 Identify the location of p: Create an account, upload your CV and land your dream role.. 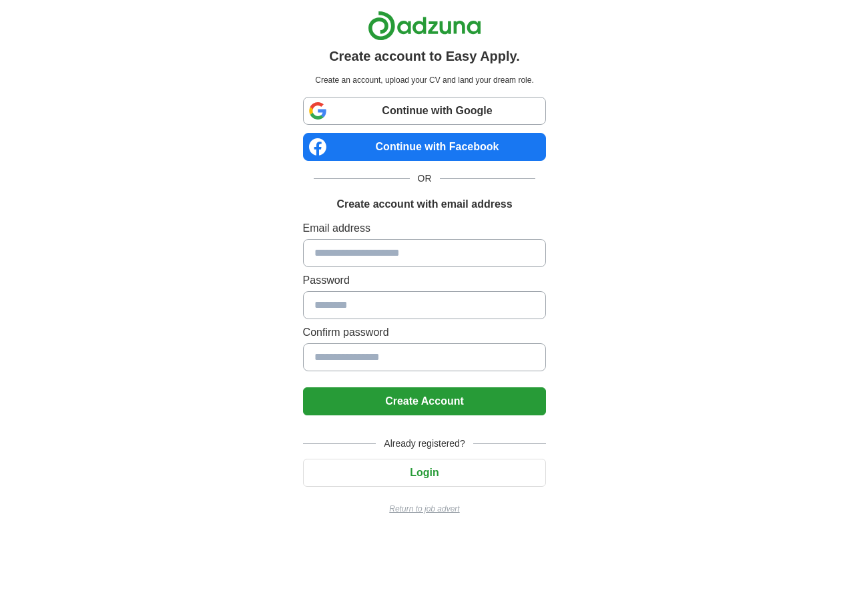
(424, 80).